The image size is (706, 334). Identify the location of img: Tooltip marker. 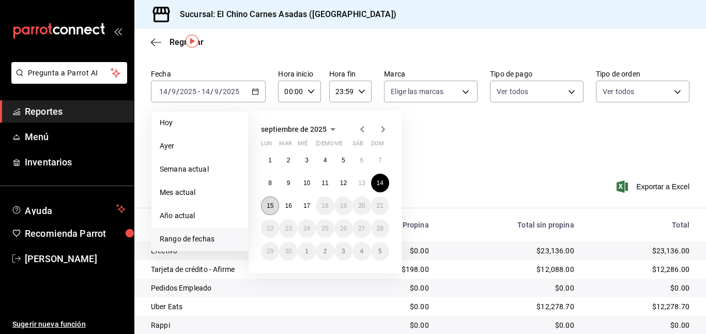
(192, 41).